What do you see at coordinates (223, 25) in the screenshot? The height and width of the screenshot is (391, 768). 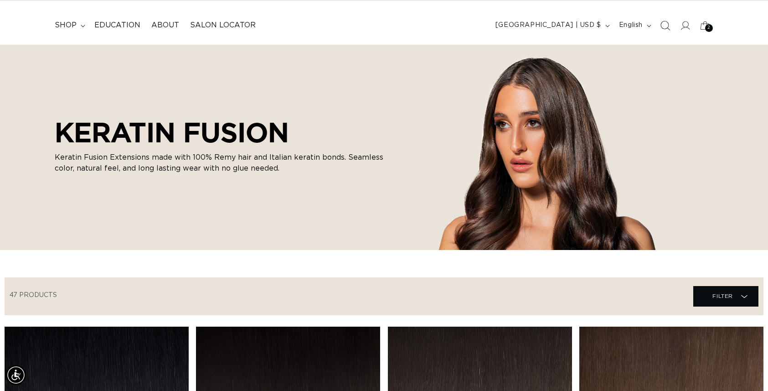 I see `span: Salon Locator` at bounding box center [223, 25].